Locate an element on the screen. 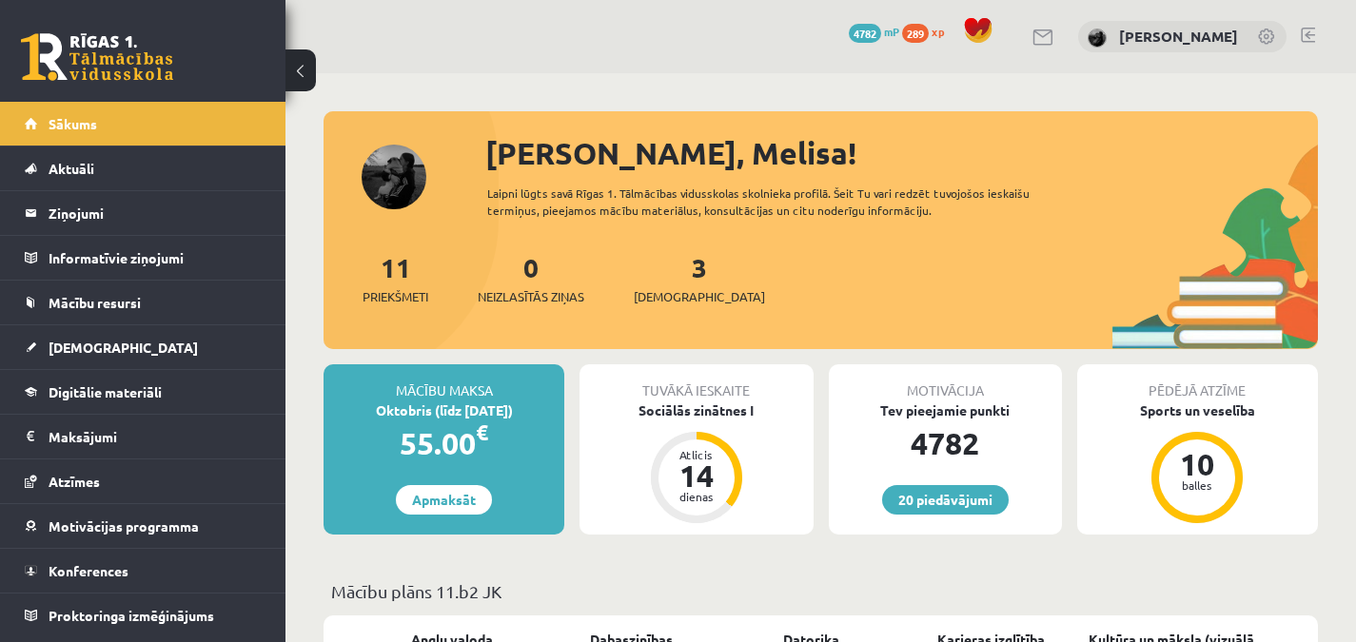 This screenshot has height=642, width=1356. a: Rīgas 1. Tālmācības vidusskola is located at coordinates (97, 57).